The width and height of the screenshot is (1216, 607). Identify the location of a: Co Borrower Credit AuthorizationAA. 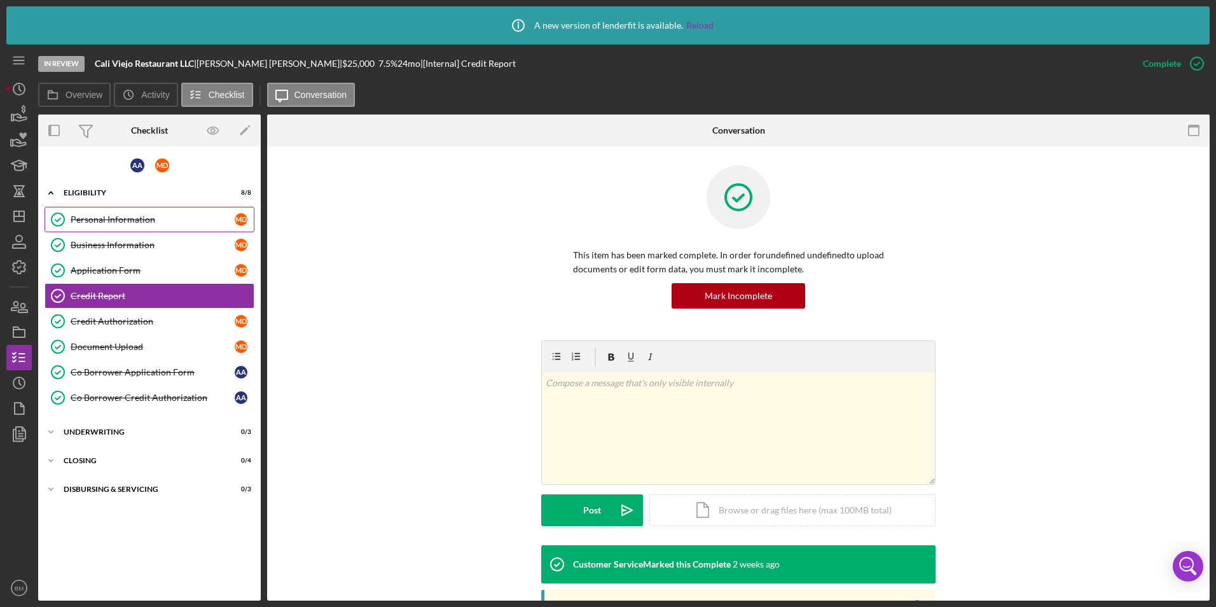
(149, 397).